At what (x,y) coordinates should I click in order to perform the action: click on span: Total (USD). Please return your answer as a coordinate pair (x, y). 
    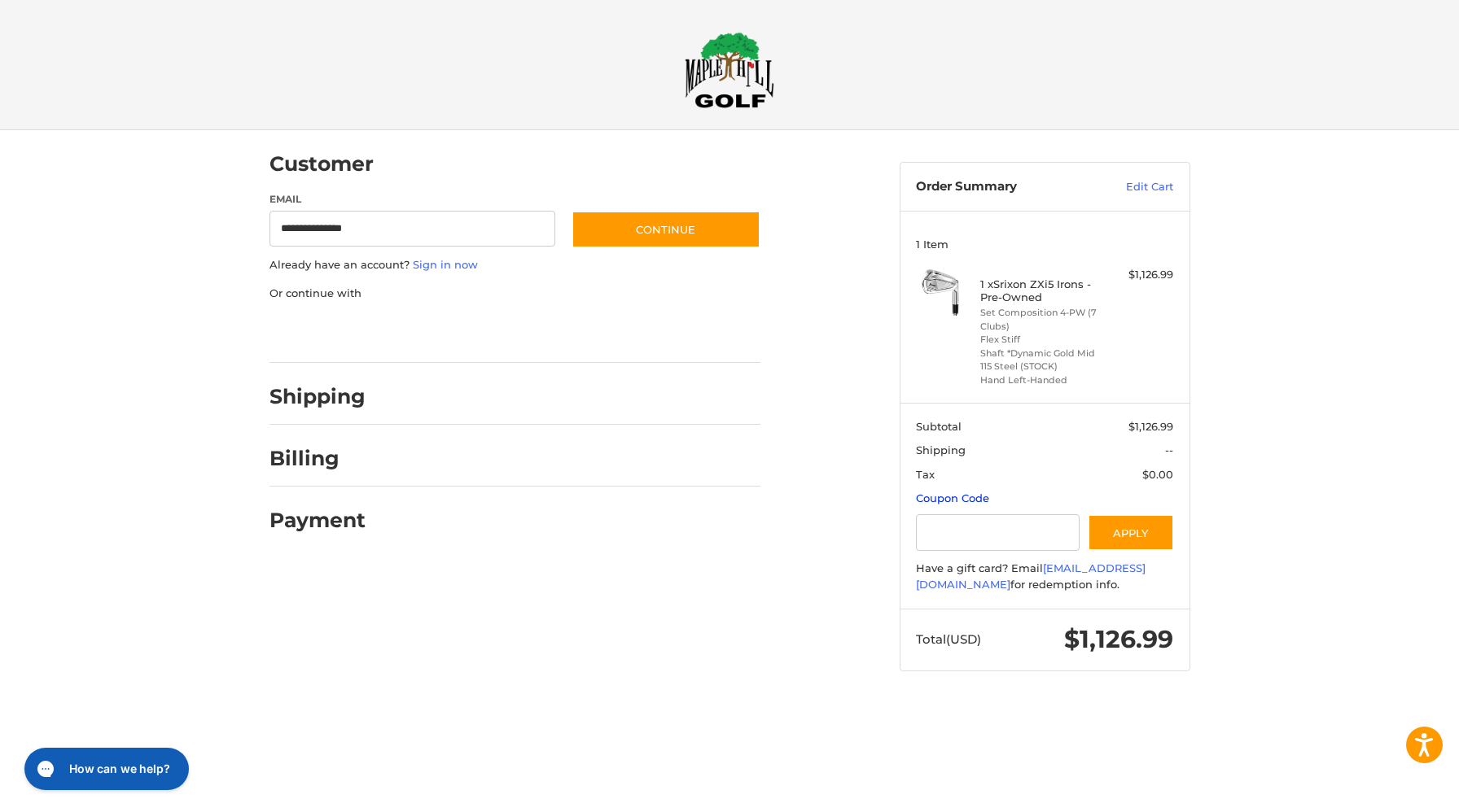
    Looking at the image, I should click on (949, 639).